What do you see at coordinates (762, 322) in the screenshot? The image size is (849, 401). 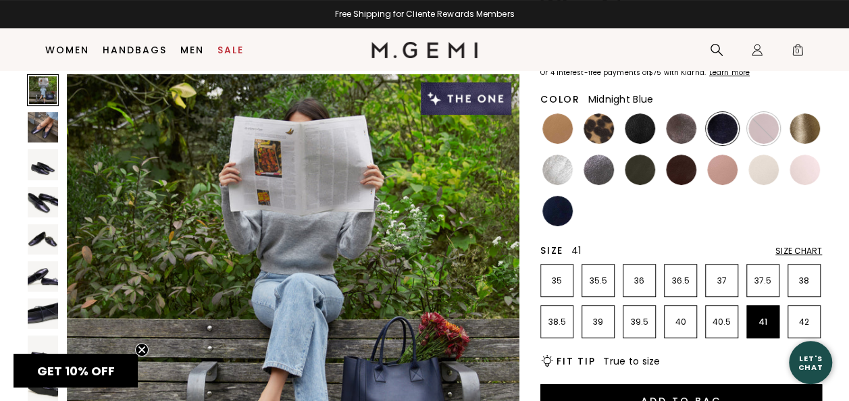 I see `p: 41` at bounding box center [762, 322].